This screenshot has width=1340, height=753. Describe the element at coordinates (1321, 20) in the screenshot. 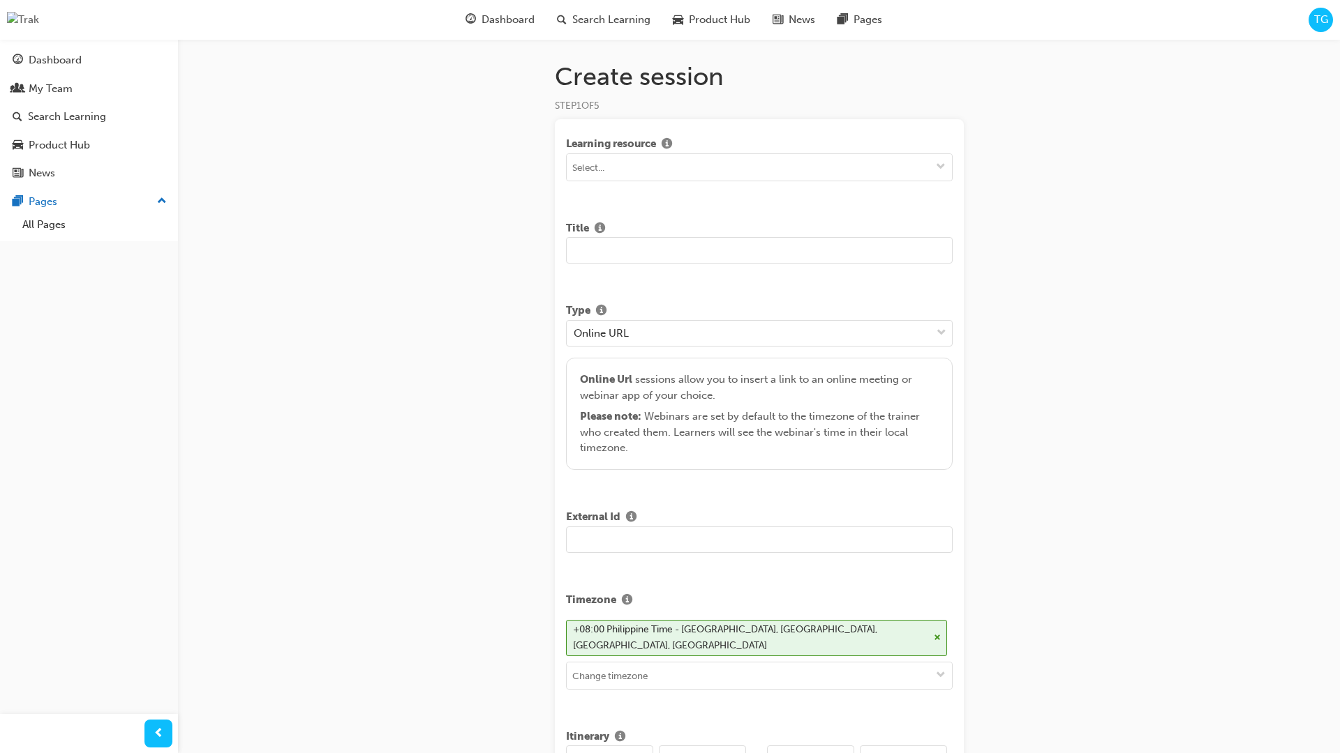

I see `span: TG` at that location.